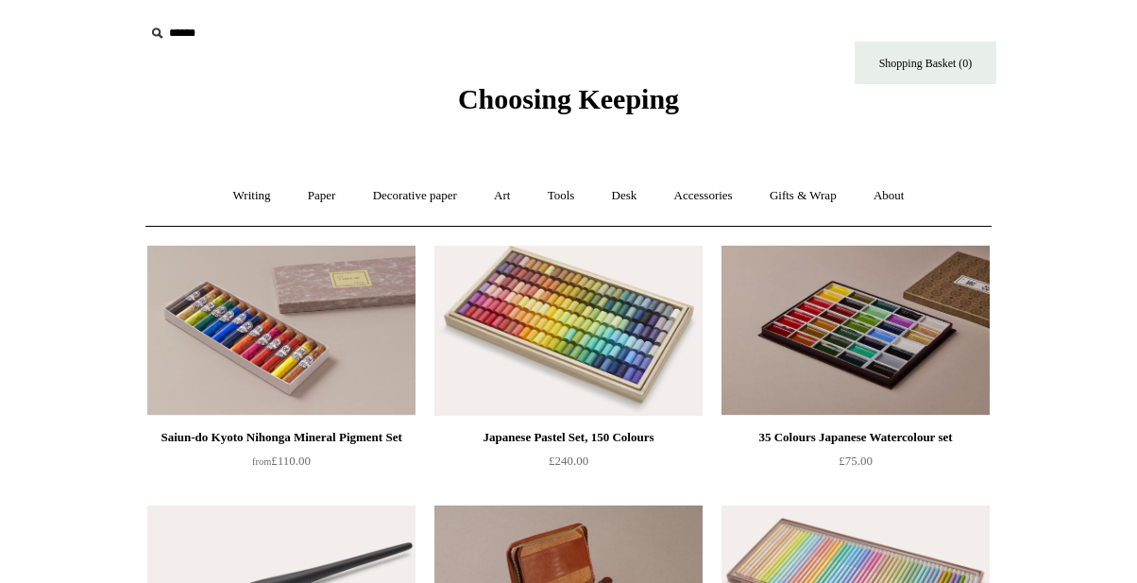 The height and width of the screenshot is (583, 1137). What do you see at coordinates (568, 331) in the screenshot?
I see `a: Japanese Pastel Set, 150 Colours Japanese Pastel Set, 150 Colours` at bounding box center [568, 331].